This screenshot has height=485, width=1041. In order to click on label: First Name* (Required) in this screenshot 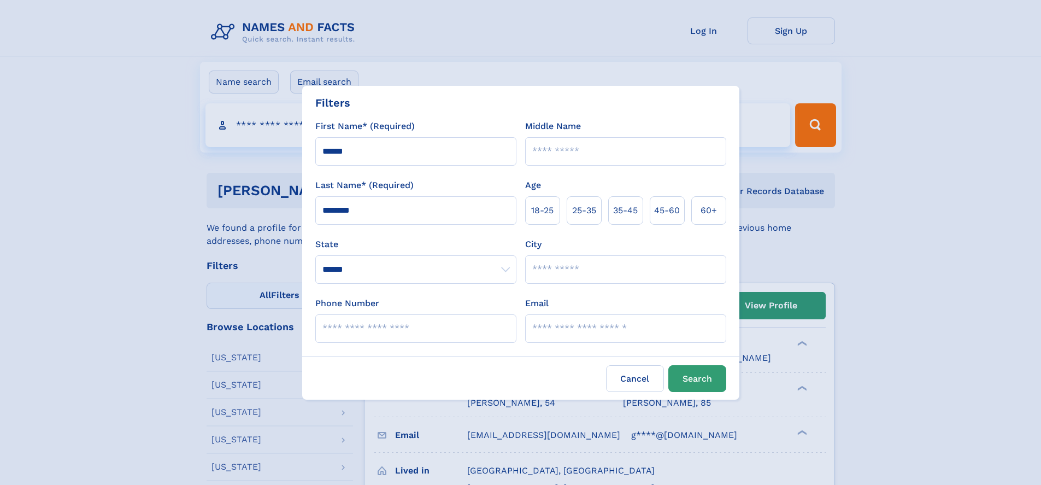, I will do `click(365, 126)`.